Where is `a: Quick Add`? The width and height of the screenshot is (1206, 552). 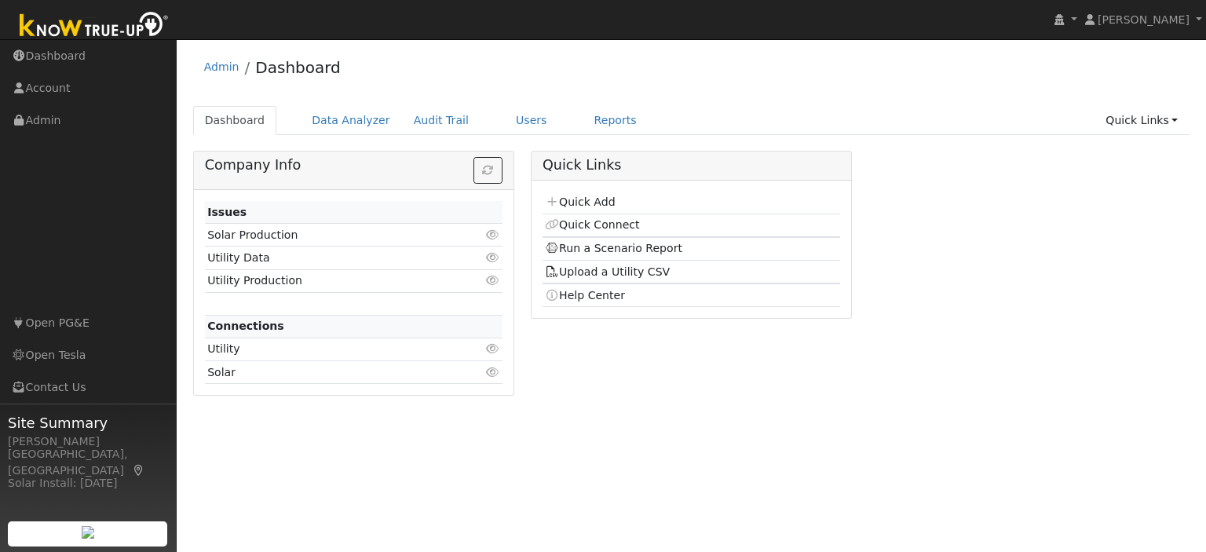 a: Quick Add is located at coordinates (579, 202).